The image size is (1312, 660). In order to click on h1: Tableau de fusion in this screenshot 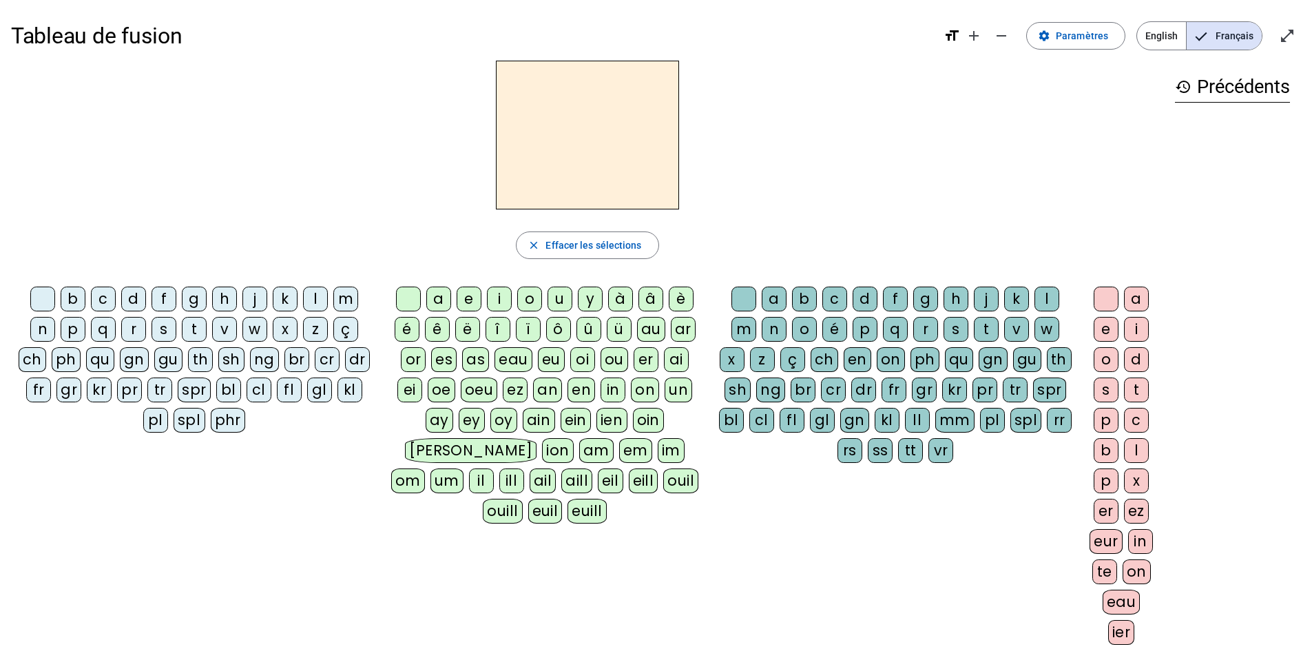, I will do `click(472, 36)`.